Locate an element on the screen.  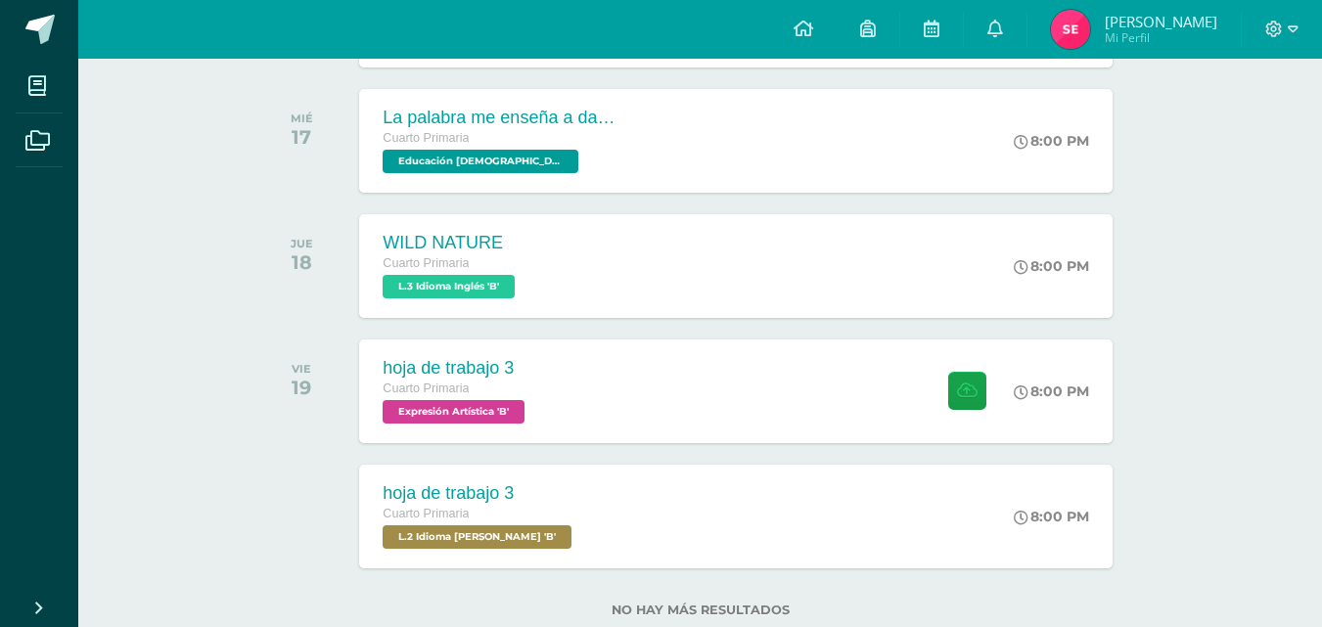
span: Mi Perfil is located at coordinates (1161, 37).